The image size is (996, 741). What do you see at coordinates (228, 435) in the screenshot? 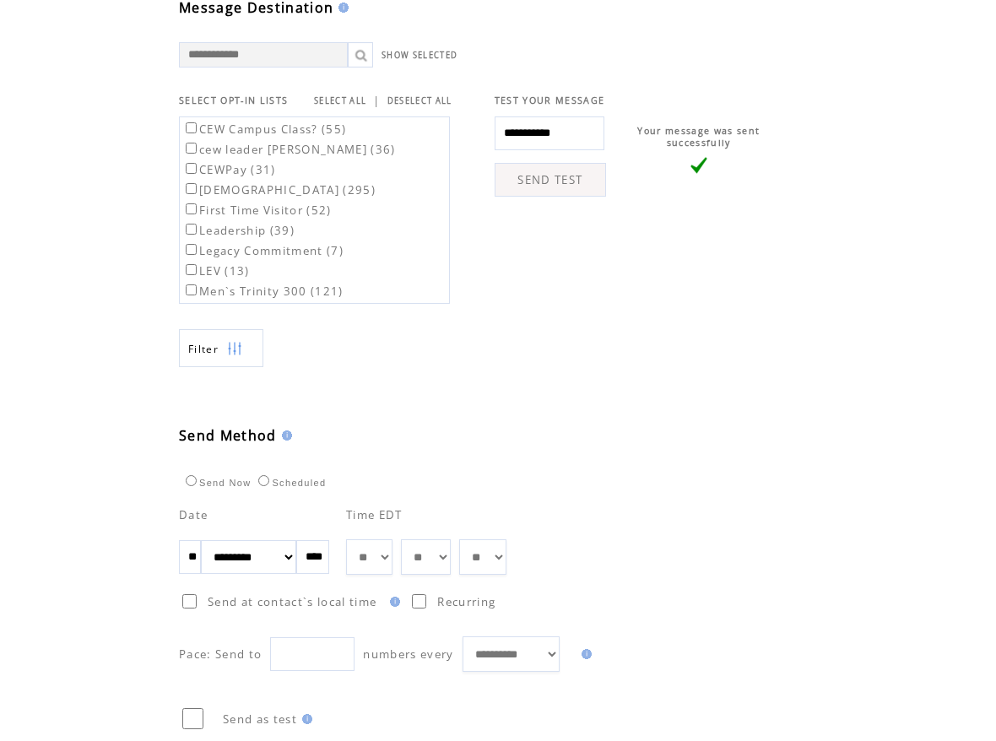
I see `span: Send Method` at bounding box center [228, 435].